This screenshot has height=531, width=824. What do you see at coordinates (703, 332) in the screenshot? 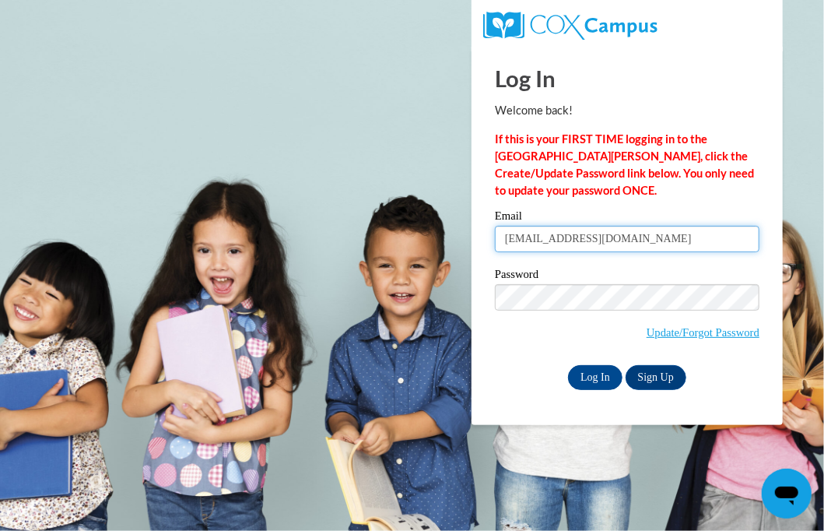
I see `a: Update/Forgot Password` at bounding box center [703, 332].